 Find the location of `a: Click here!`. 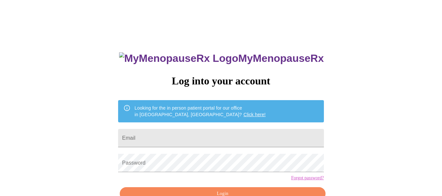

a: Click here! is located at coordinates (255, 115).